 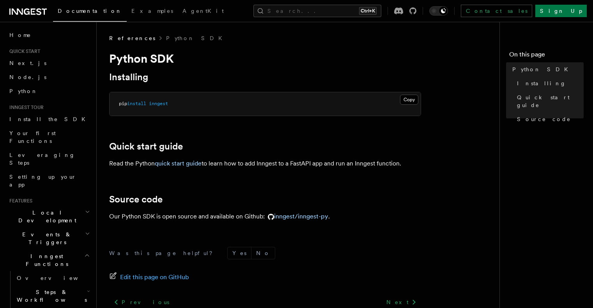 What do you see at coordinates (49, 137) in the screenshot?
I see `a: Your first Functions` at bounding box center [49, 137].